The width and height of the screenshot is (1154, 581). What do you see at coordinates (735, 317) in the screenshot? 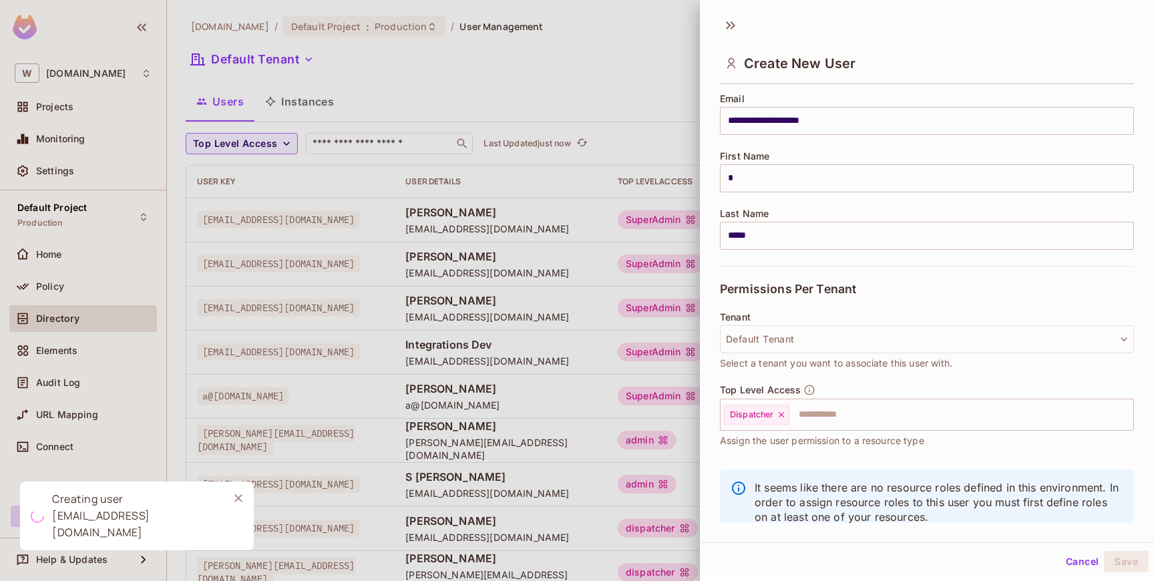
I see `span: Tenant` at bounding box center [735, 317].